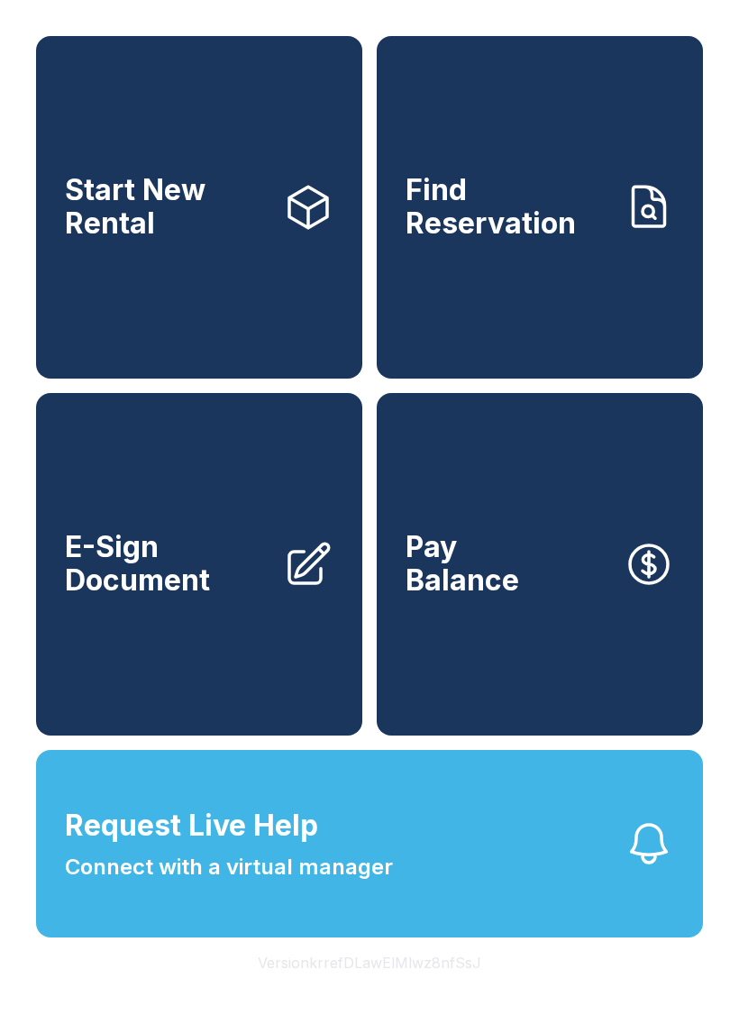 This screenshot has width=739, height=1024. Describe the element at coordinates (199, 207) in the screenshot. I see `a: Start New Rental` at that location.